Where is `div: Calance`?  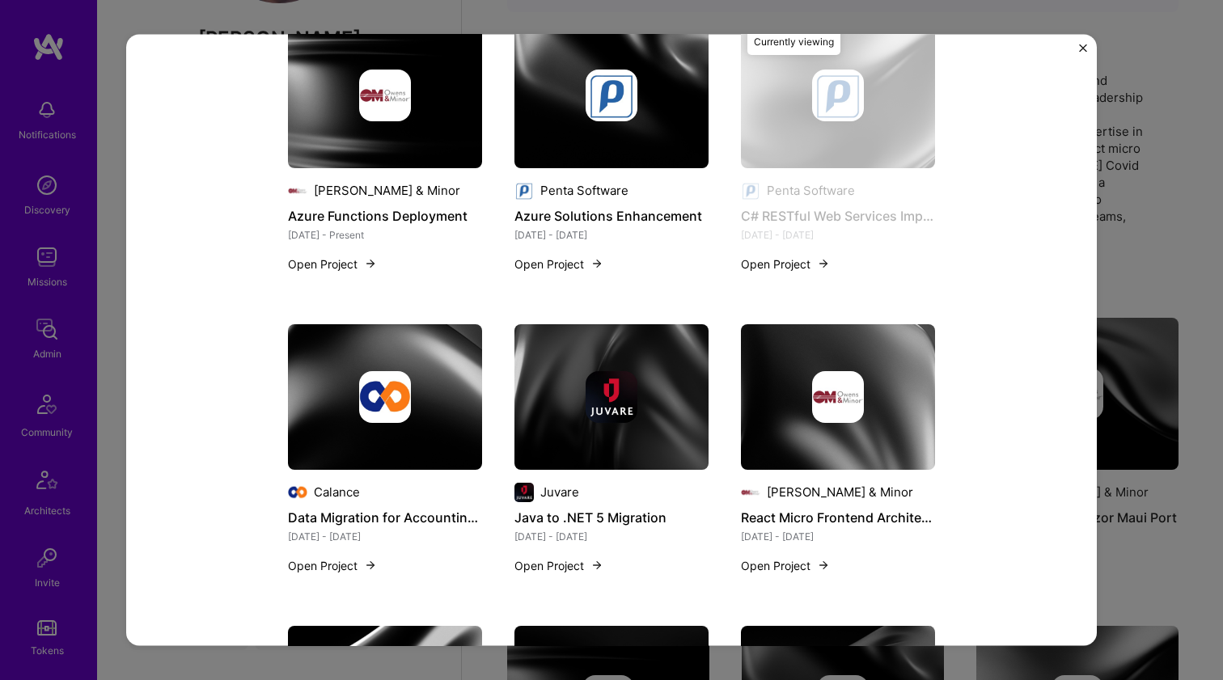 div: Calance is located at coordinates (336, 492).